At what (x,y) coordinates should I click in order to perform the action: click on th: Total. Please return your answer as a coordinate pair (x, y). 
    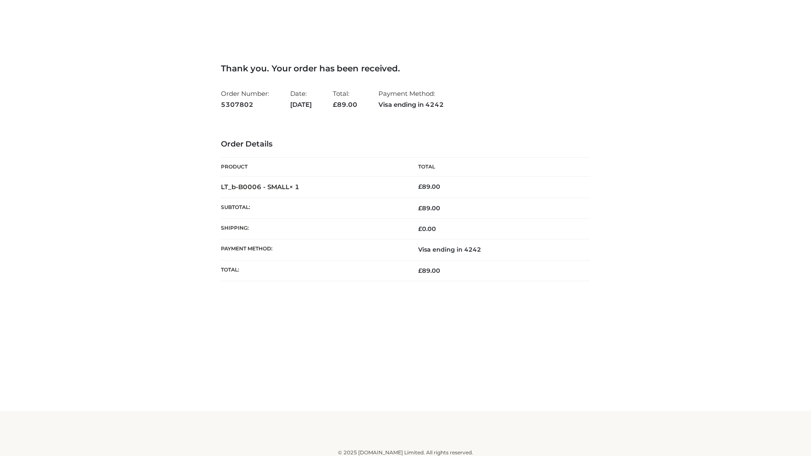
    Looking at the image, I should click on (497, 167).